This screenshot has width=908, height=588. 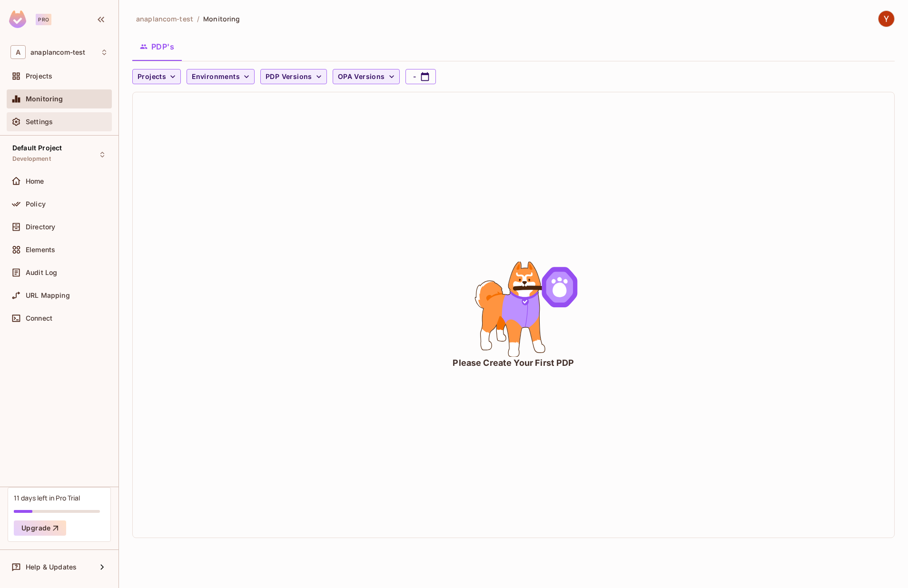 I want to click on span: Directory, so click(x=40, y=227).